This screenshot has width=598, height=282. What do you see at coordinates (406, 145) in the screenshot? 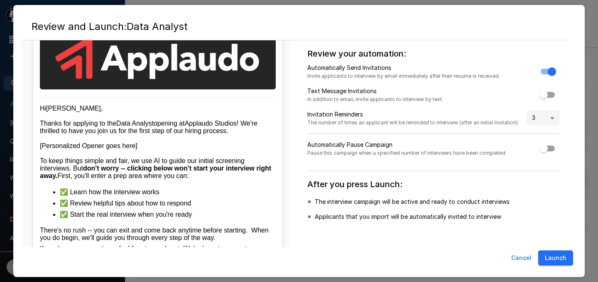
I see `p: Automatically Pause Campaign` at bounding box center [406, 145].